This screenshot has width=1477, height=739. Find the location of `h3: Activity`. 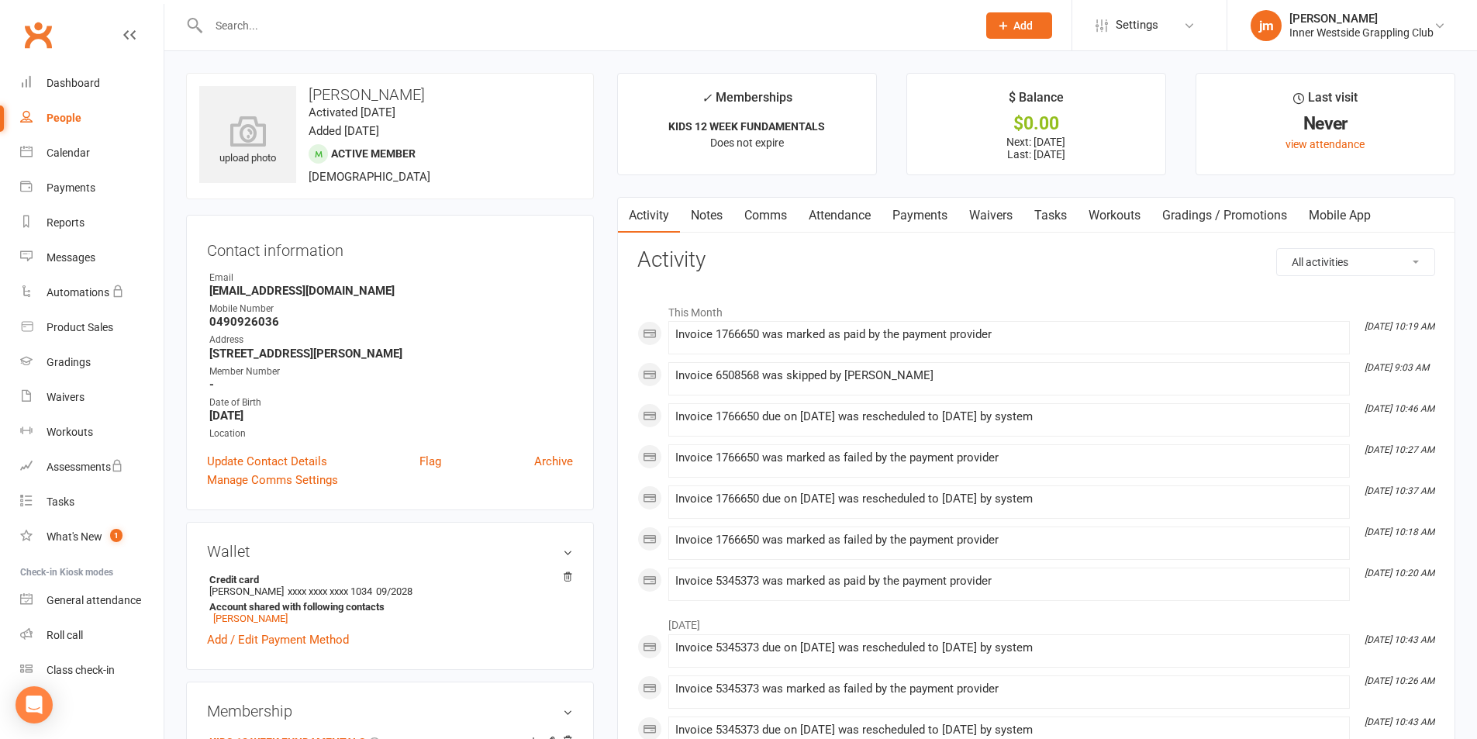

h3: Activity is located at coordinates (1036, 260).